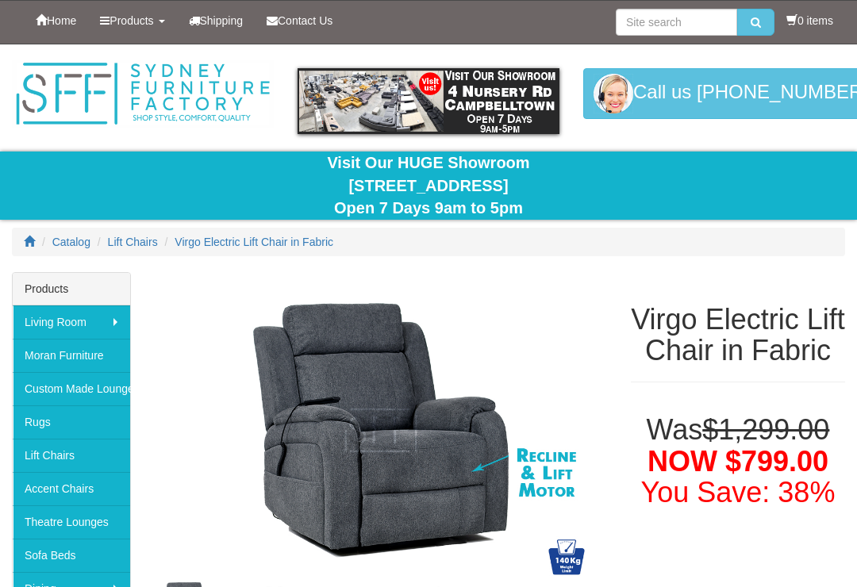 The height and width of the screenshot is (587, 857). What do you see at coordinates (71, 422) in the screenshot?
I see `a: Rugs` at bounding box center [71, 422].